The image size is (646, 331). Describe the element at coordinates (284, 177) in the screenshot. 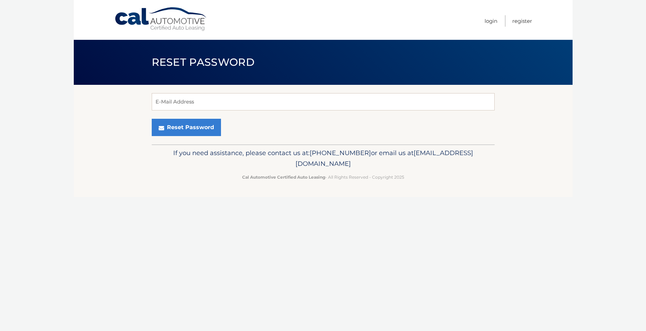

I see `strong: Cal Automotive Certified Auto Leasing` at that location.